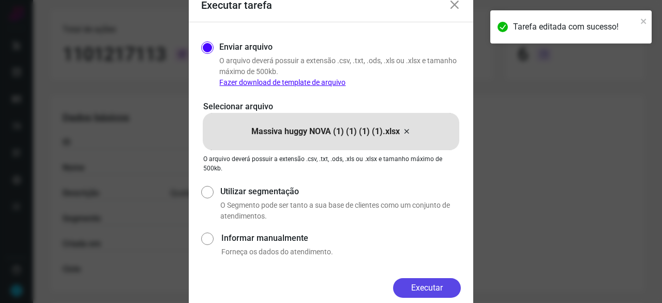  Describe the element at coordinates (325, 131) in the screenshot. I see `p: Massiva huggy NOVA (1) (1) (1) (1).xlsx` at that location.